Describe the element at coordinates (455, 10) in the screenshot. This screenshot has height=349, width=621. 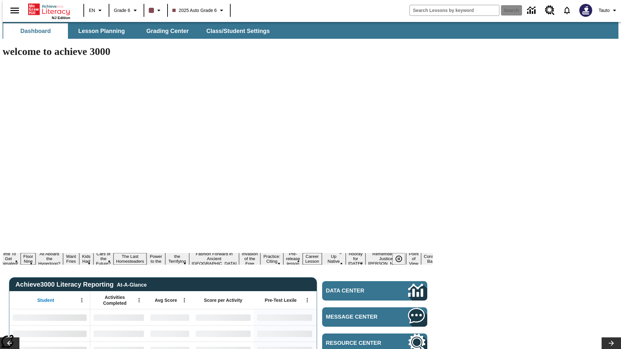
I see `input: search field` at that location.